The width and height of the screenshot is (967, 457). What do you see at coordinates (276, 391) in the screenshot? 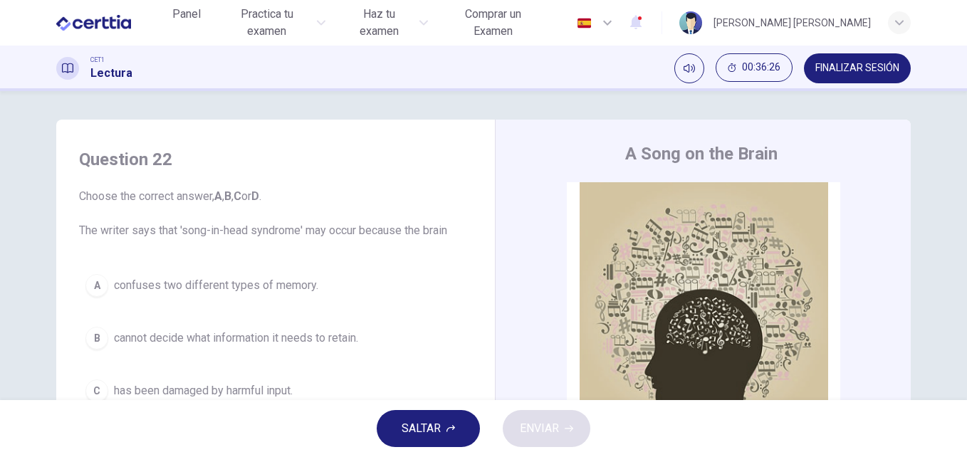
I see `button: Chas been damaged by harmful input.` at bounding box center [276, 391].